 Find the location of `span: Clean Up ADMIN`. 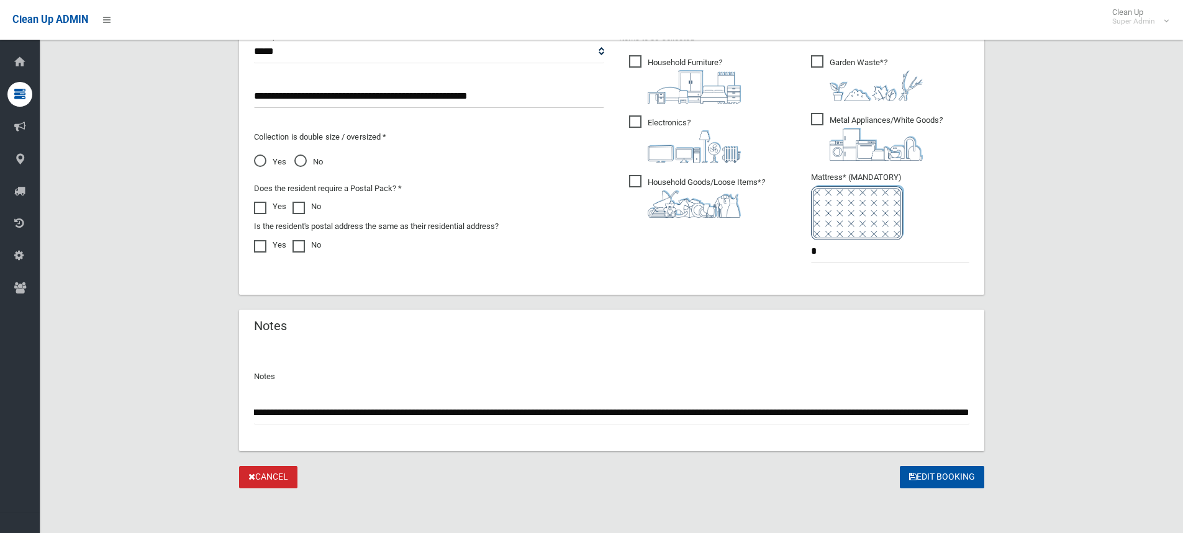

span: Clean Up ADMIN is located at coordinates (50, 19).